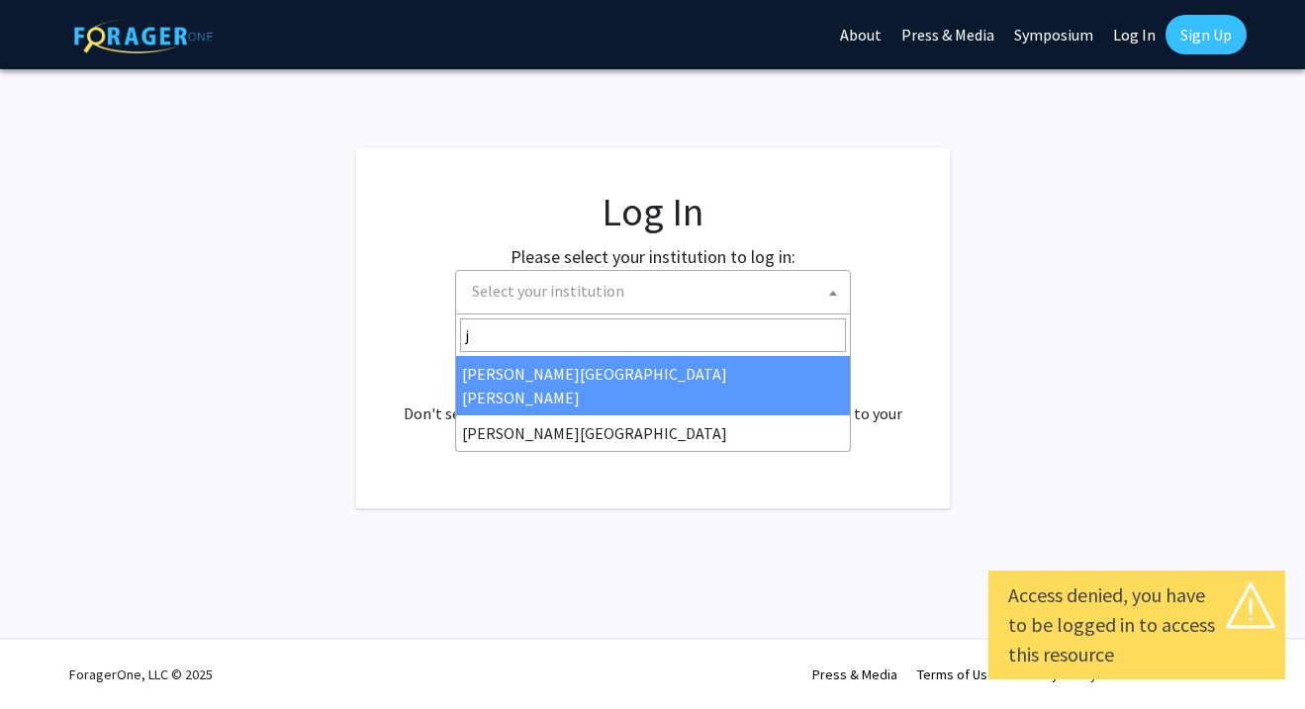  Describe the element at coordinates (653, 335) in the screenshot. I see `input: Search` at that location.